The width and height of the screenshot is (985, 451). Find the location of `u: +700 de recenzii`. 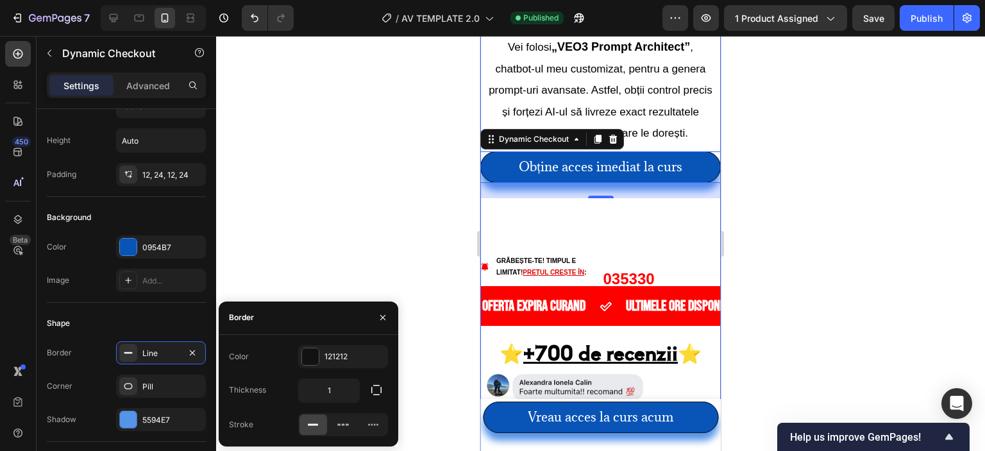

u: +700 de recenzii is located at coordinates (120, 316).